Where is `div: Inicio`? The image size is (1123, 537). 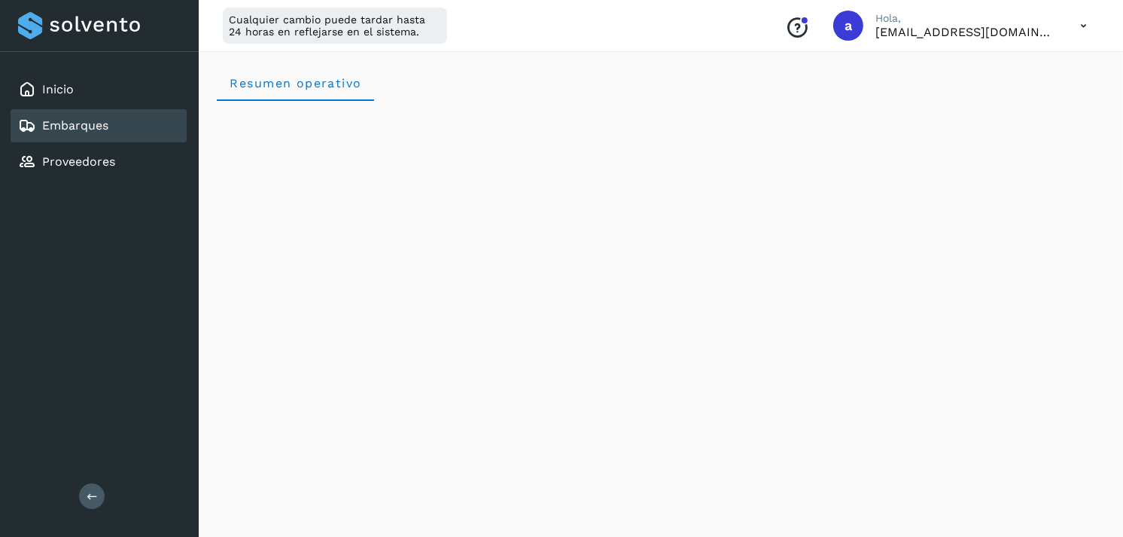
div: Inicio is located at coordinates (99, 90).